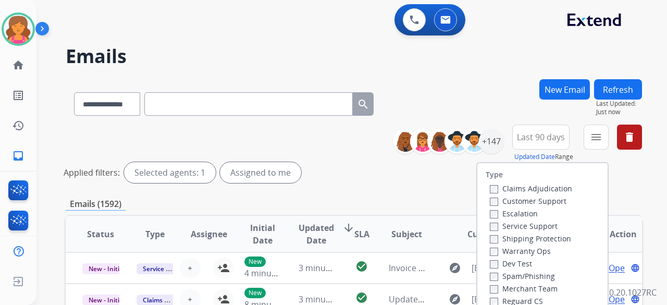 The width and height of the screenshot is (667, 305). I want to click on span: Just now, so click(619, 112).